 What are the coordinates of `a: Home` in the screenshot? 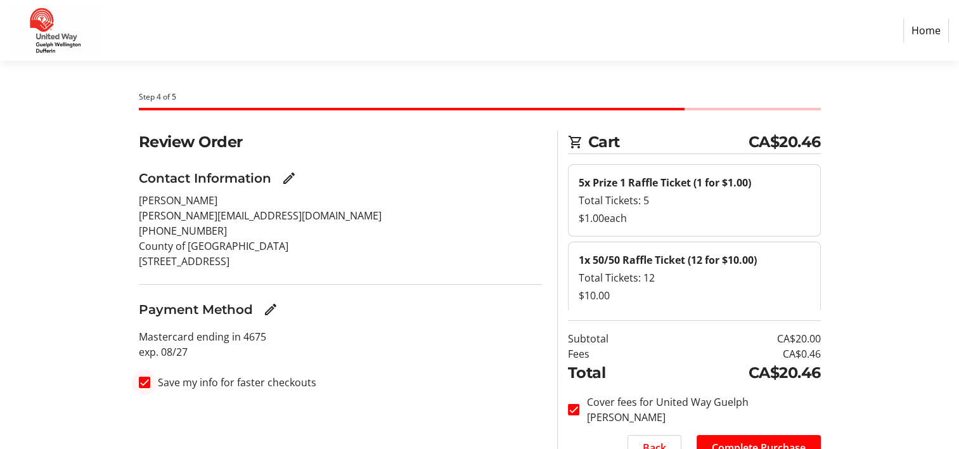 It's located at (926, 30).